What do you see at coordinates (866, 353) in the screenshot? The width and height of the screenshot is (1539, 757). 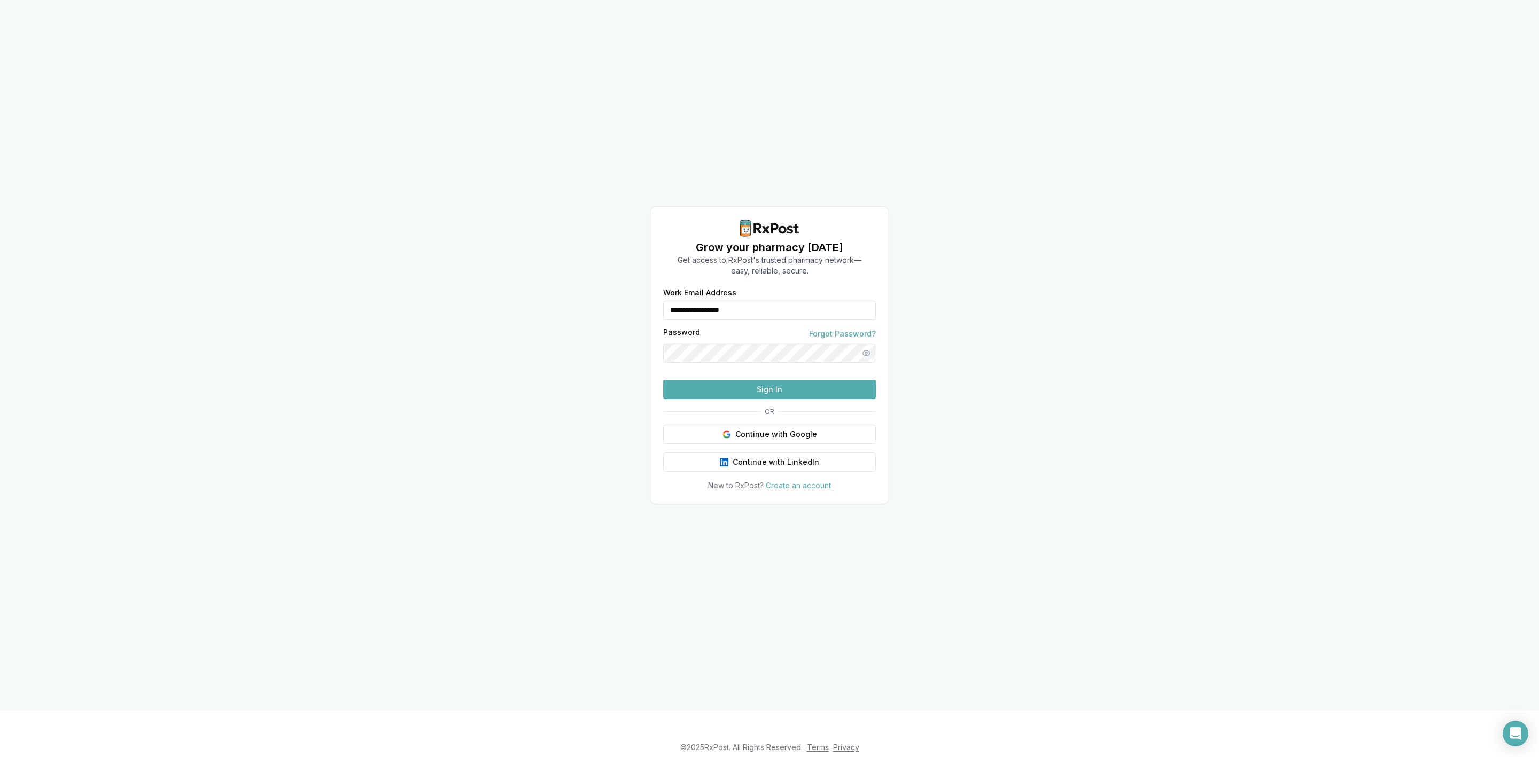 I see `button: Show password` at bounding box center [866, 353].